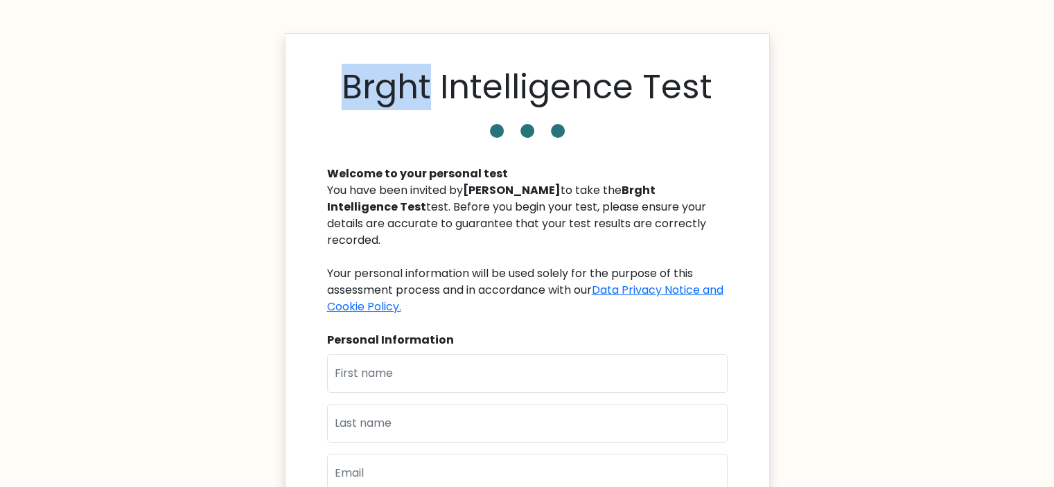 The height and width of the screenshot is (487, 1054). Describe the element at coordinates (527, 374) in the screenshot. I see `input: First name` at that location.